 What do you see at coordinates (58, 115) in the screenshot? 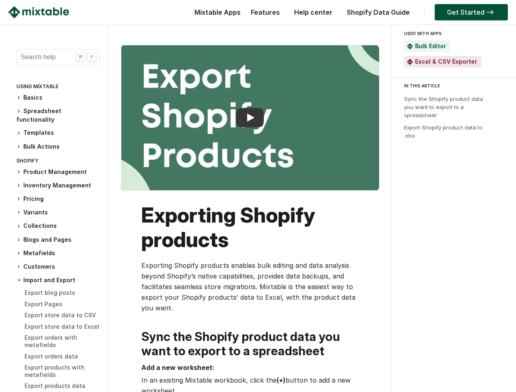
I see `h3: Spreadsheet functionality` at bounding box center [58, 115].